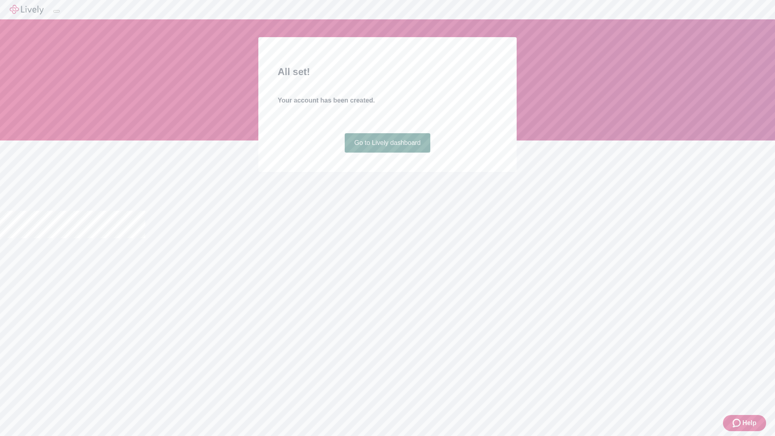 This screenshot has width=775, height=436. What do you see at coordinates (749, 423) in the screenshot?
I see `span: Help` at bounding box center [749, 423].